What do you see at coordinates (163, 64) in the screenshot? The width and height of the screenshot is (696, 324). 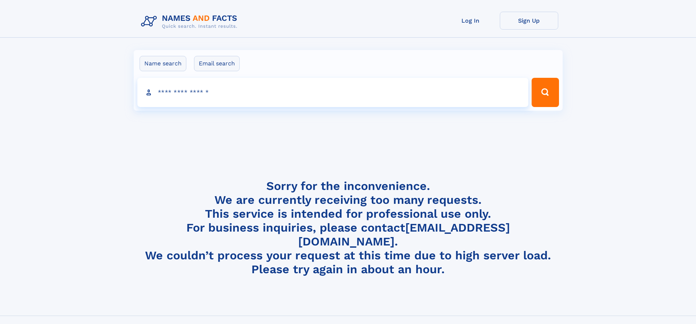 I see `label: Name search` at bounding box center [163, 64].